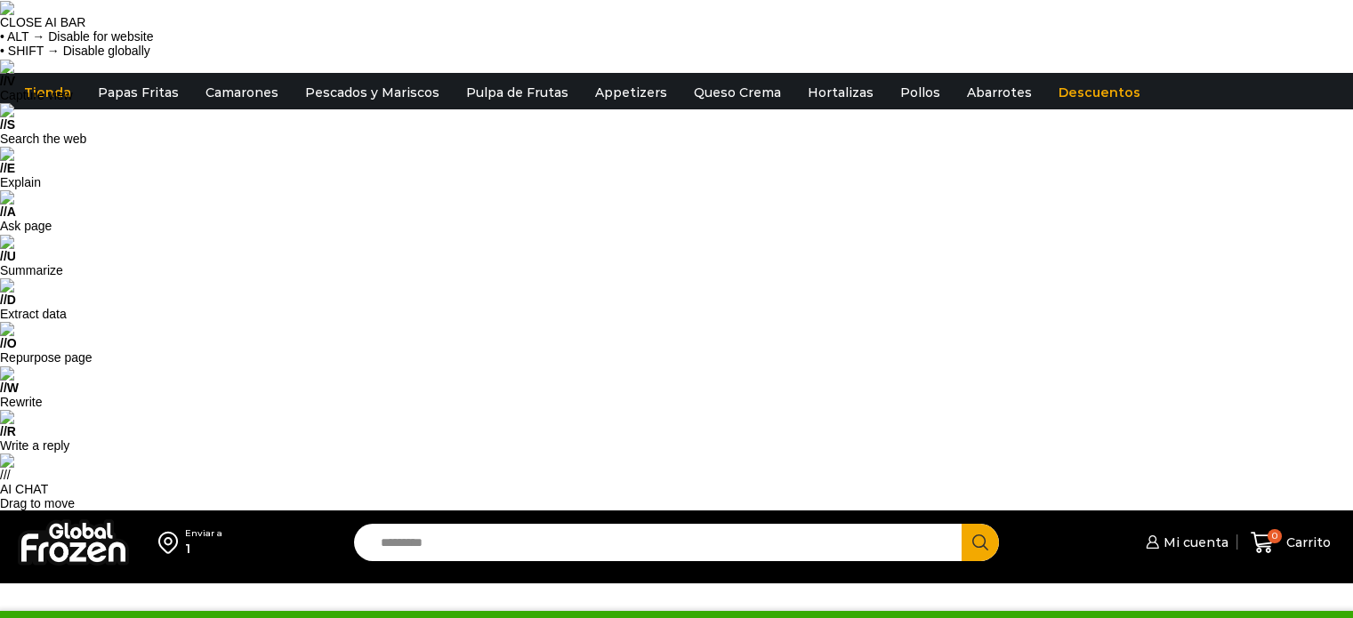  Describe the element at coordinates (1193, 542) in the screenshot. I see `span: Mi cuenta` at that location.